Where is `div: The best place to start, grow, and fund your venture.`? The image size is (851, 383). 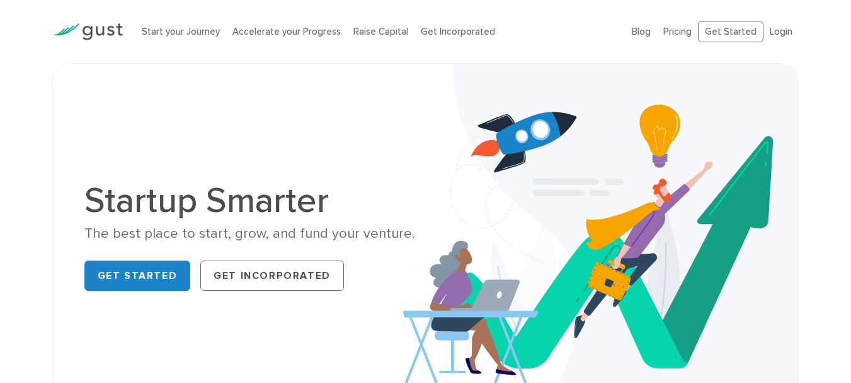 div: The best place to start, grow, and fund your venture. is located at coordinates (250, 233).